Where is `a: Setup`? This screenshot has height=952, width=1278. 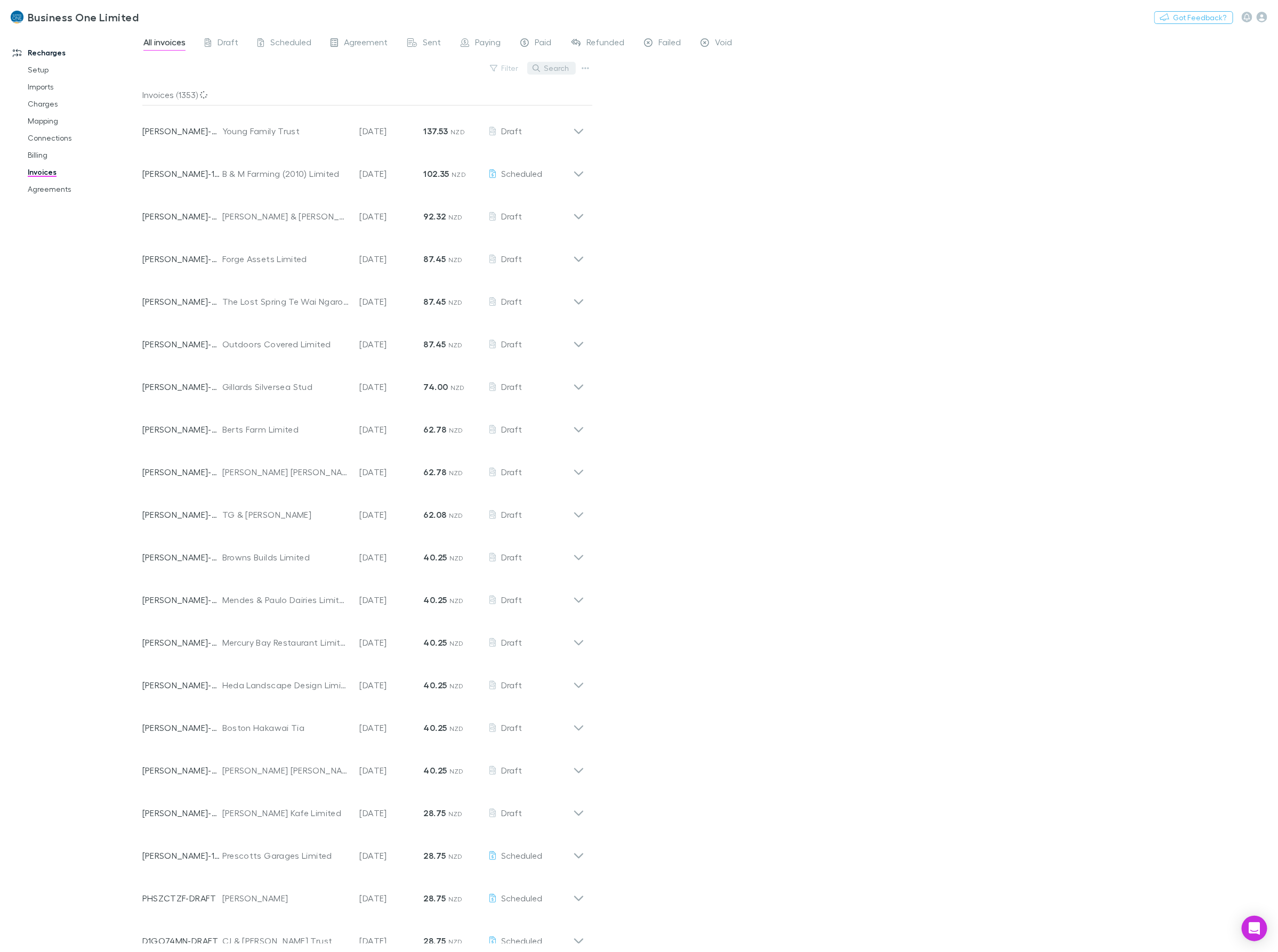 a: Setup is located at coordinates (84, 70).